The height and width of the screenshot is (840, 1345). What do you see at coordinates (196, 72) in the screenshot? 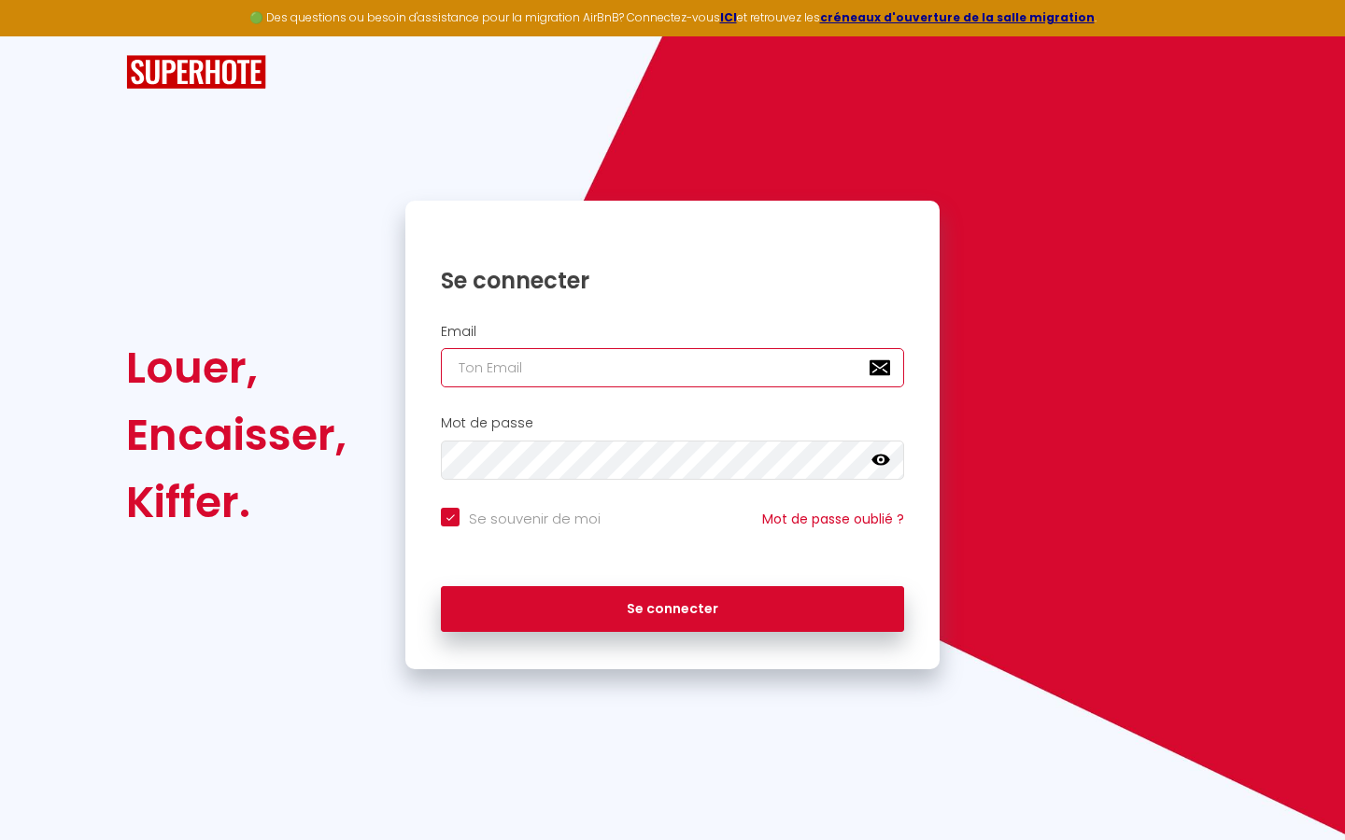
I see `img: SuperHote logo` at bounding box center [196, 72].